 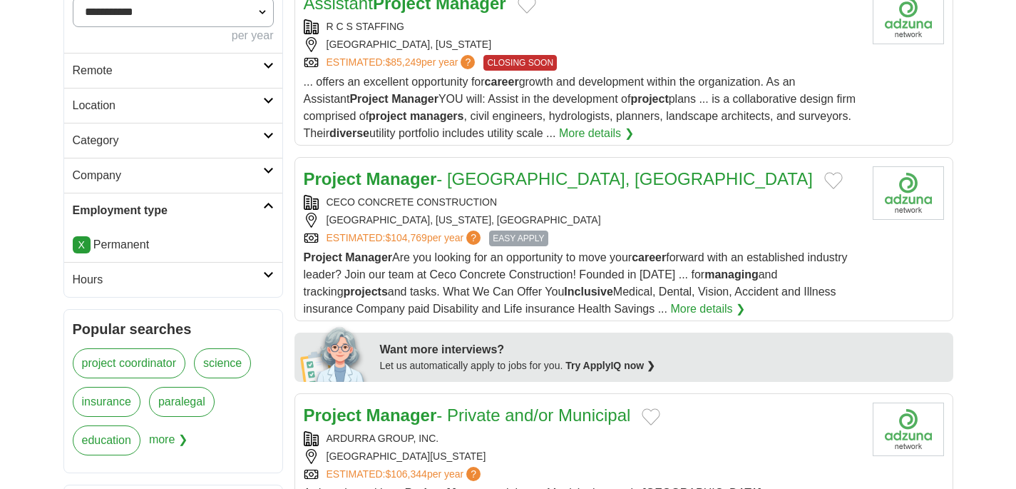 I want to click on a: paralegal, so click(x=182, y=402).